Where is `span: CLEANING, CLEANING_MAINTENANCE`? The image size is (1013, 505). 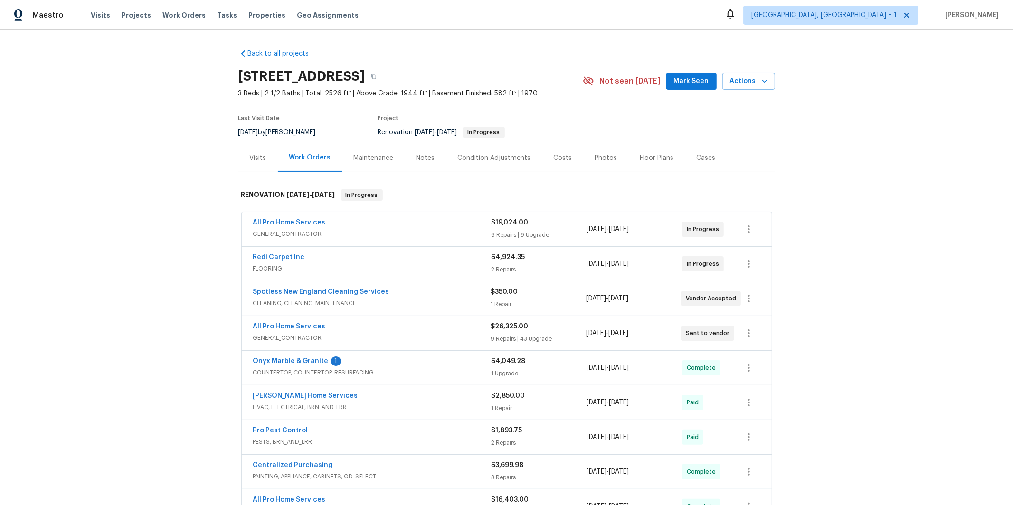
span: CLEANING, CLEANING_MAINTENANCE is located at coordinates (372, 303).